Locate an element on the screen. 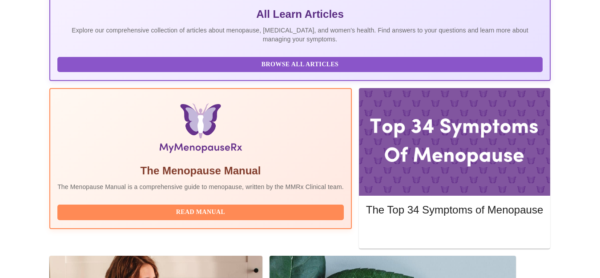  span: Browse All Articles is located at coordinates (300, 64).